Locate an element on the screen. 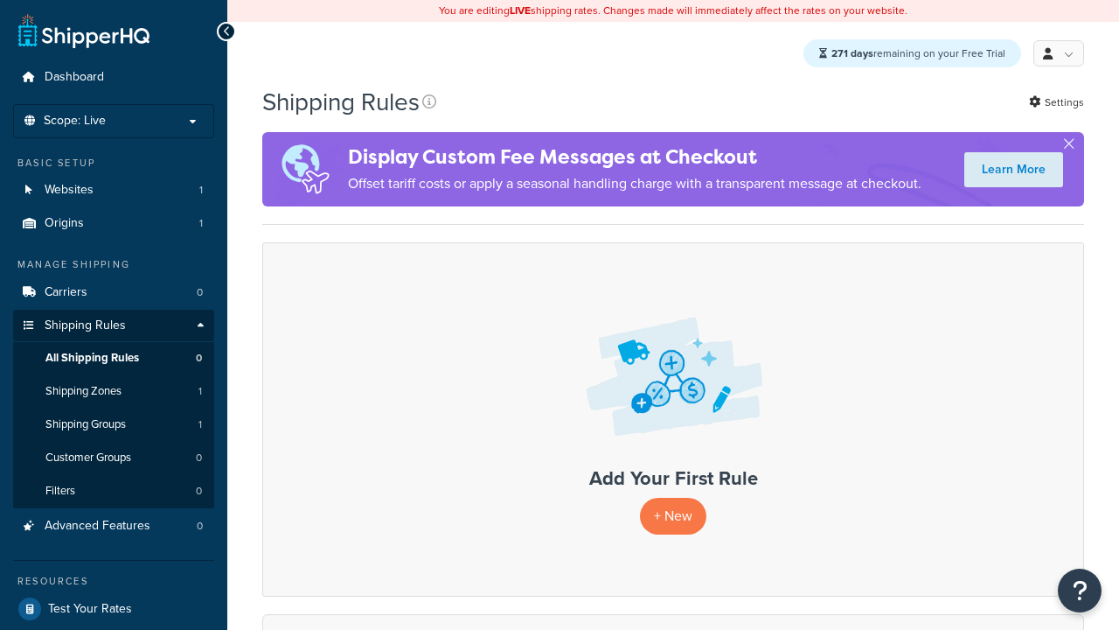  li: Advanced Features is located at coordinates (114, 525).